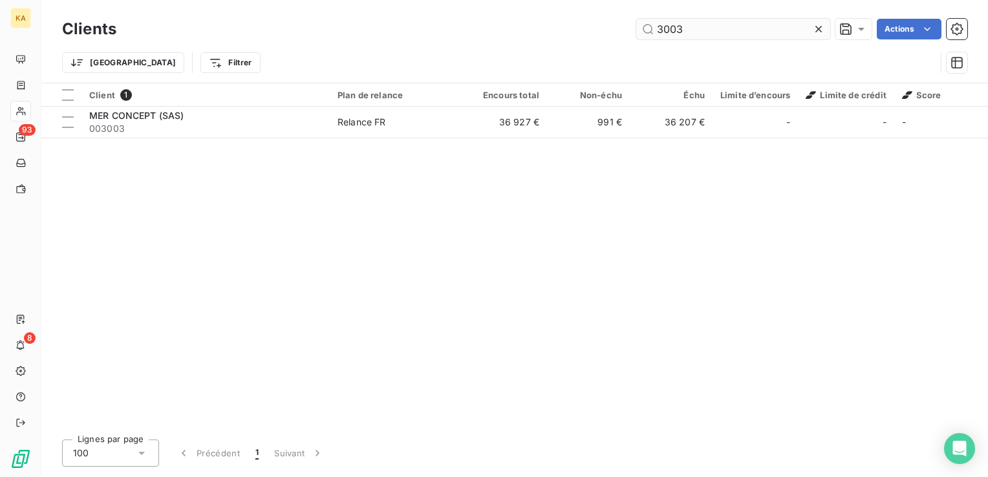  Describe the element at coordinates (299, 453) in the screenshot. I see `button: Suivant` at that location.